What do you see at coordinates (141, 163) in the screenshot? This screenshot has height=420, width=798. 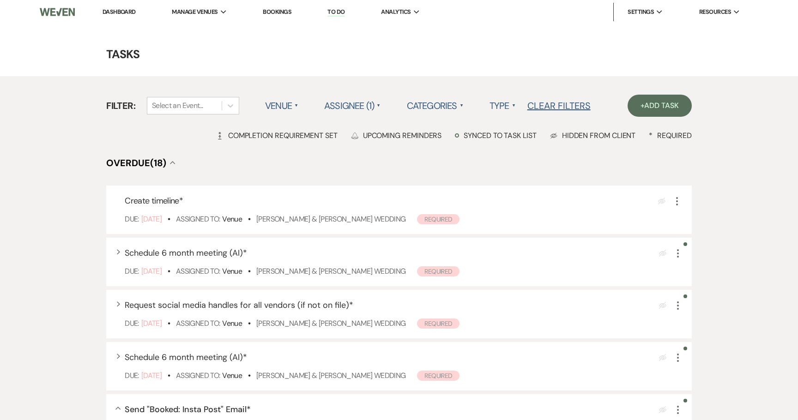 I see `button: Overdue(18)` at bounding box center [141, 163].